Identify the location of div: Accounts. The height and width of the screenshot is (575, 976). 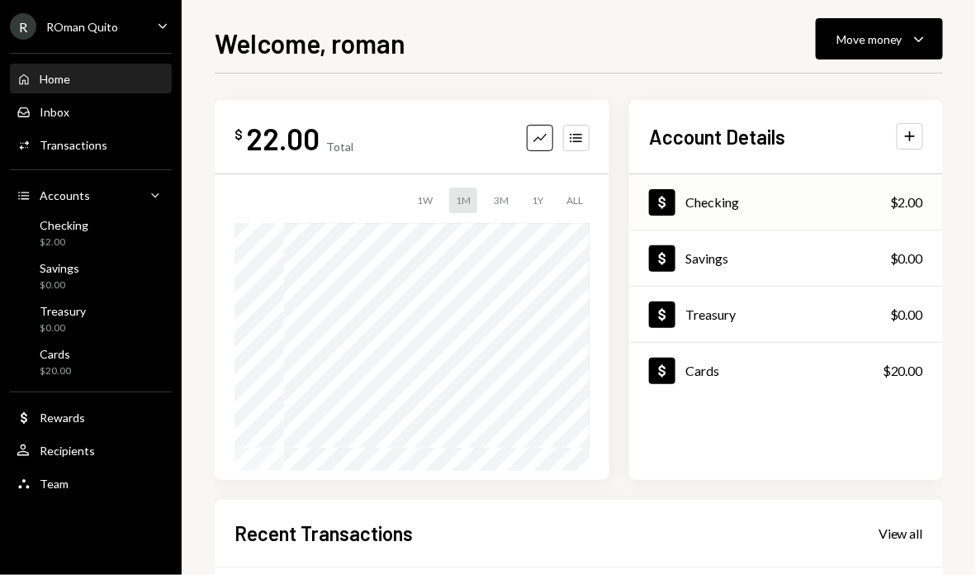
(64, 195).